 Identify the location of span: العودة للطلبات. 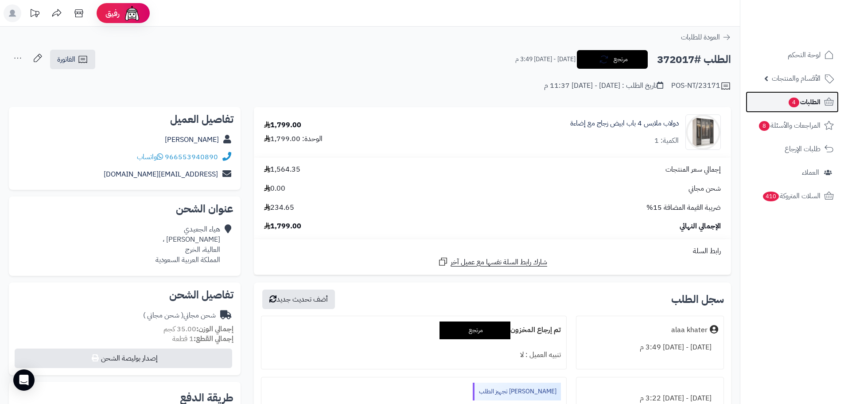
(701, 37).